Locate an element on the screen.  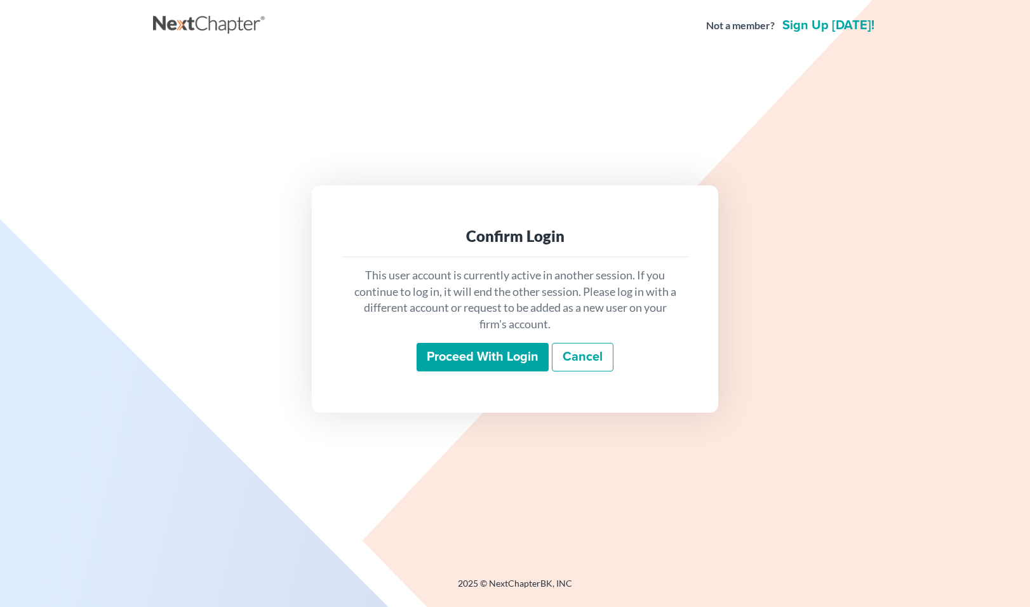
div: Confirm Login is located at coordinates (515, 236).